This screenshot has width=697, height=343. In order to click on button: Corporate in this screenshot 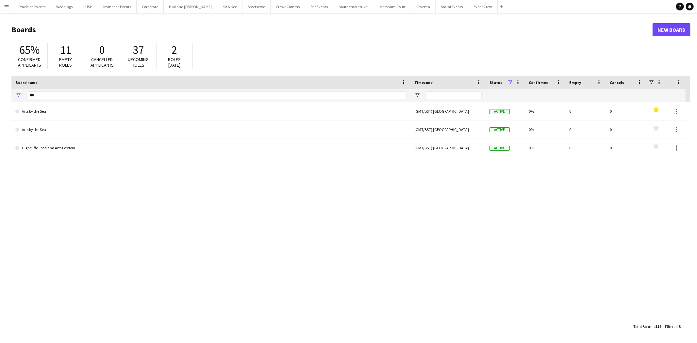, I will do `click(150, 7)`.